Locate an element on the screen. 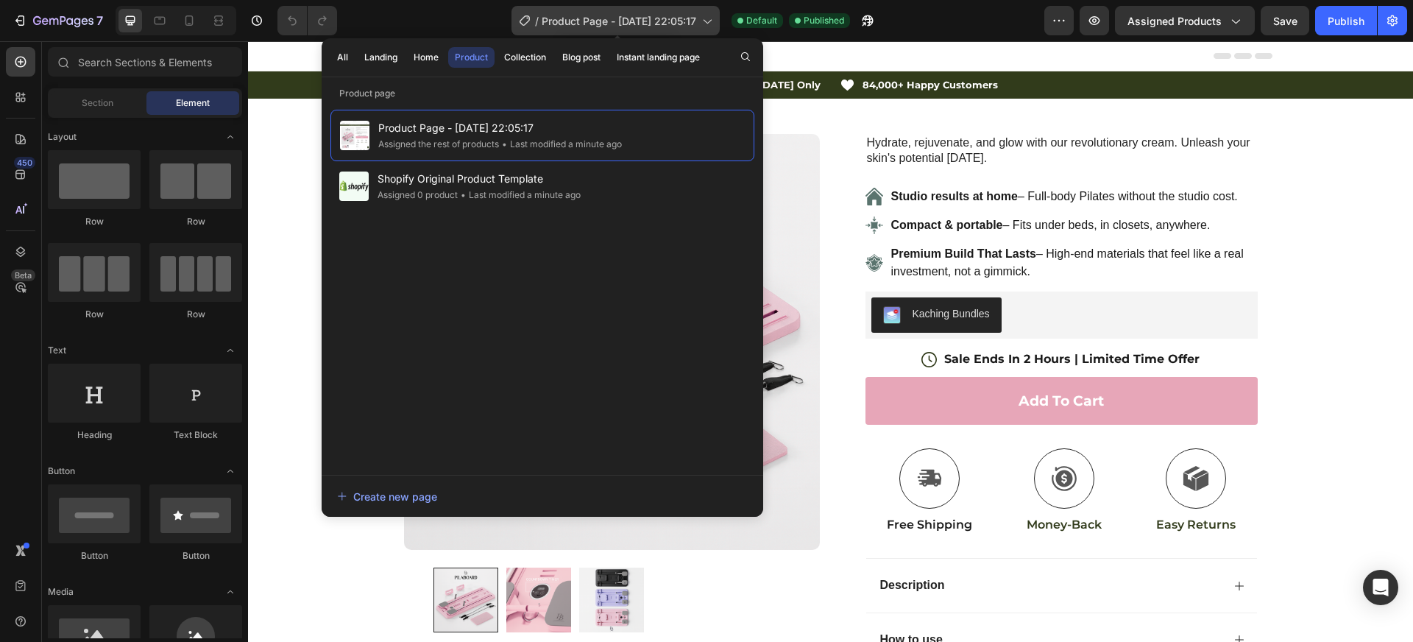 This screenshot has width=1413, height=642. span: Text is located at coordinates (57, 350).